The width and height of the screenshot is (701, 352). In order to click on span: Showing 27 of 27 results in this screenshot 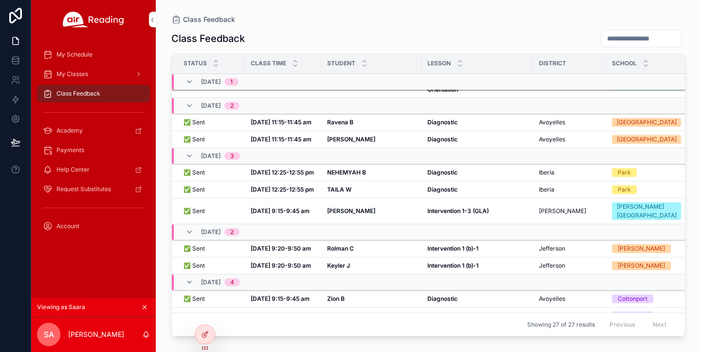, I will do `click(561, 324)`.